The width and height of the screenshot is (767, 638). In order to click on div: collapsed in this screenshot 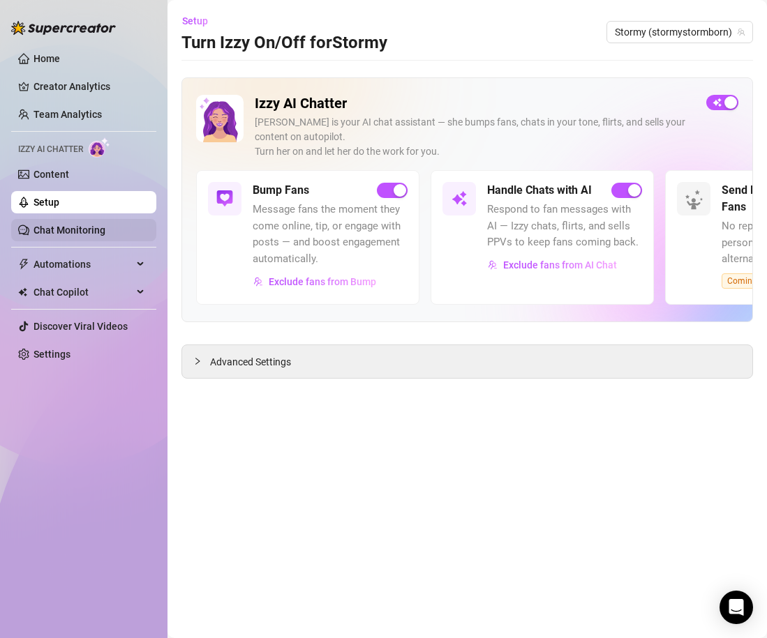, I will do `click(202, 361)`.